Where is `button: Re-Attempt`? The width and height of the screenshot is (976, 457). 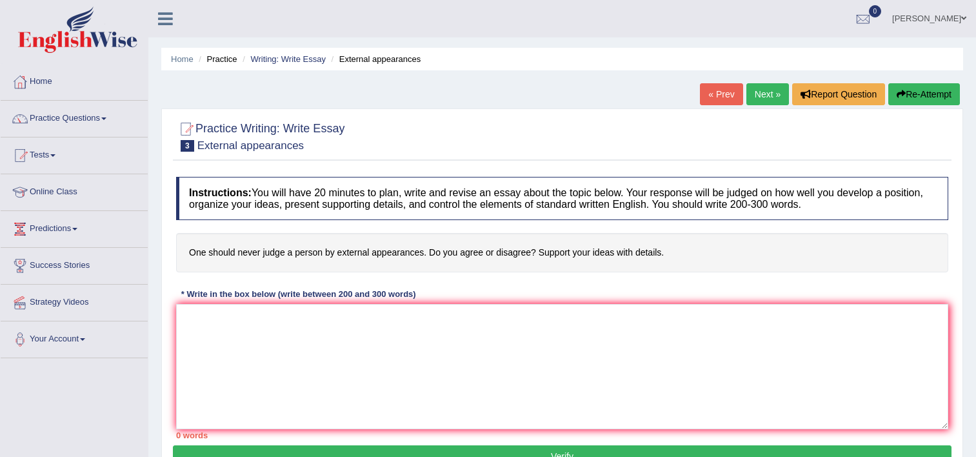 button: Re-Attempt is located at coordinates (924, 94).